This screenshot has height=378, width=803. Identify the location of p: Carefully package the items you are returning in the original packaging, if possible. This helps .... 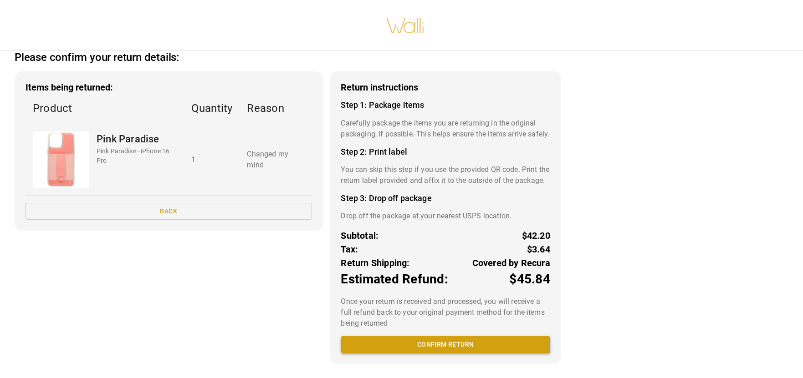
(445, 129).